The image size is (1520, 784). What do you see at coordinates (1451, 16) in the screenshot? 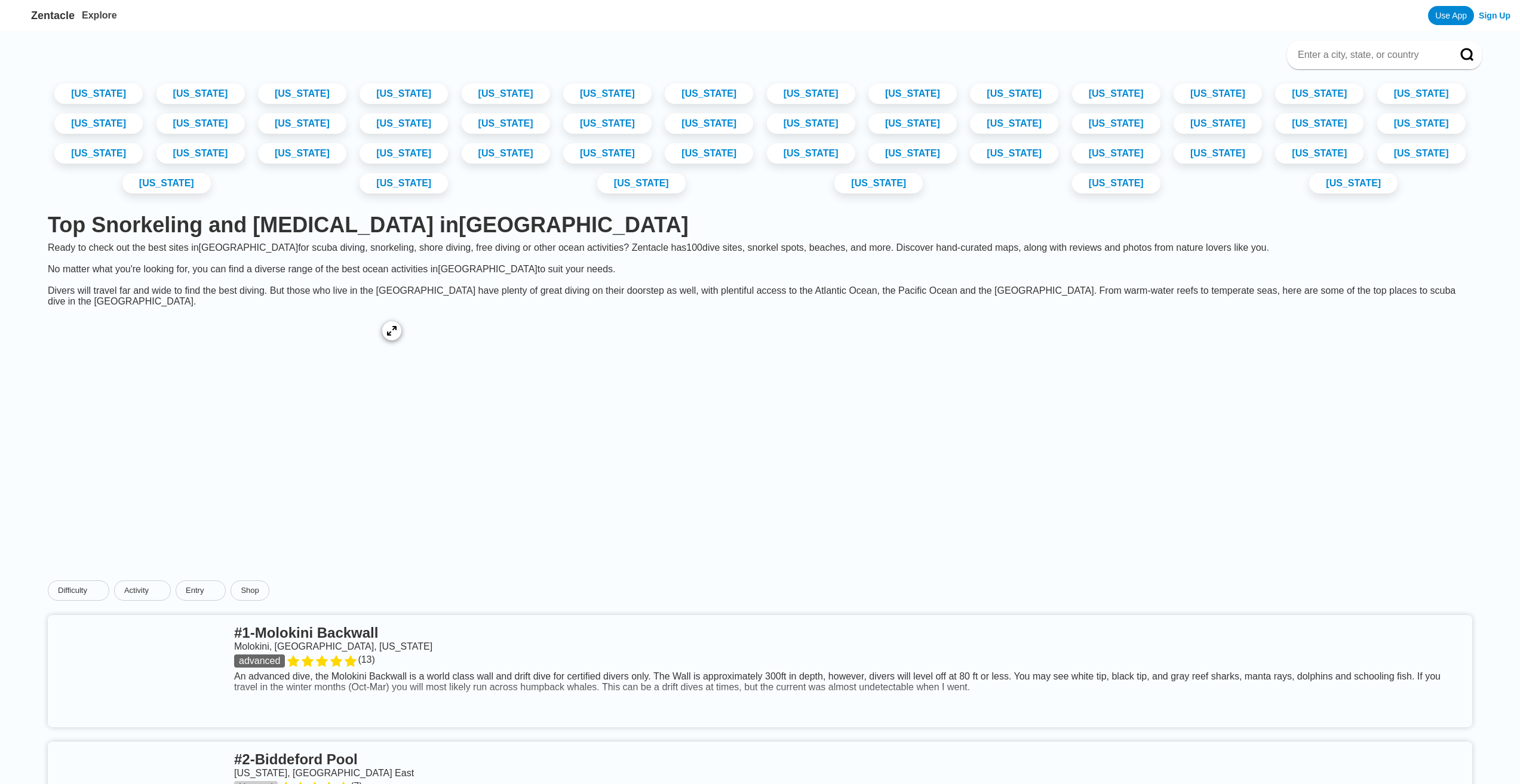
I see `a: Use App` at bounding box center [1451, 16].